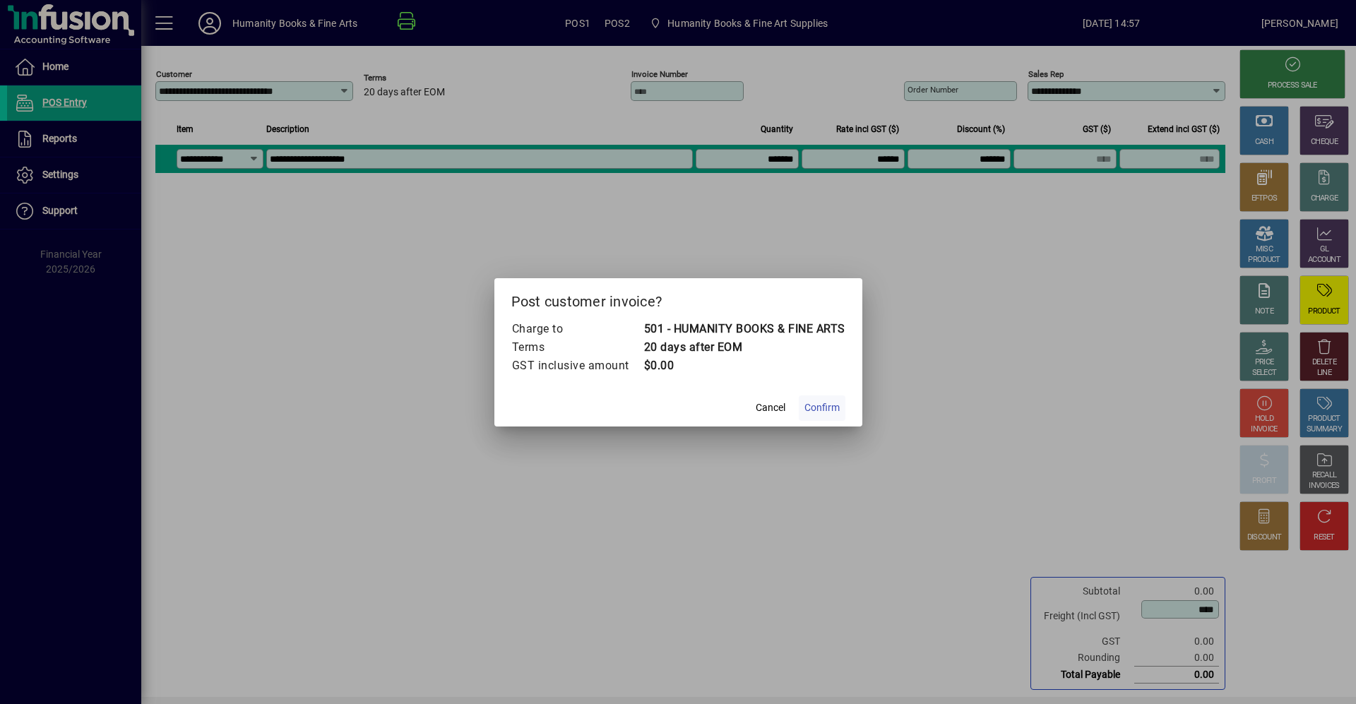 The width and height of the screenshot is (1356, 704). What do you see at coordinates (771, 408) in the screenshot?
I see `button: Cancel` at bounding box center [771, 408].